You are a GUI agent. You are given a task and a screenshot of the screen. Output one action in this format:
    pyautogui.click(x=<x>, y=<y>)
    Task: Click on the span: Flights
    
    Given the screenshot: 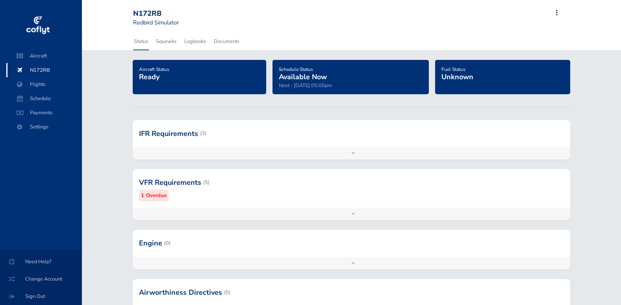 What is the action you would take?
    pyautogui.click(x=44, y=84)
    